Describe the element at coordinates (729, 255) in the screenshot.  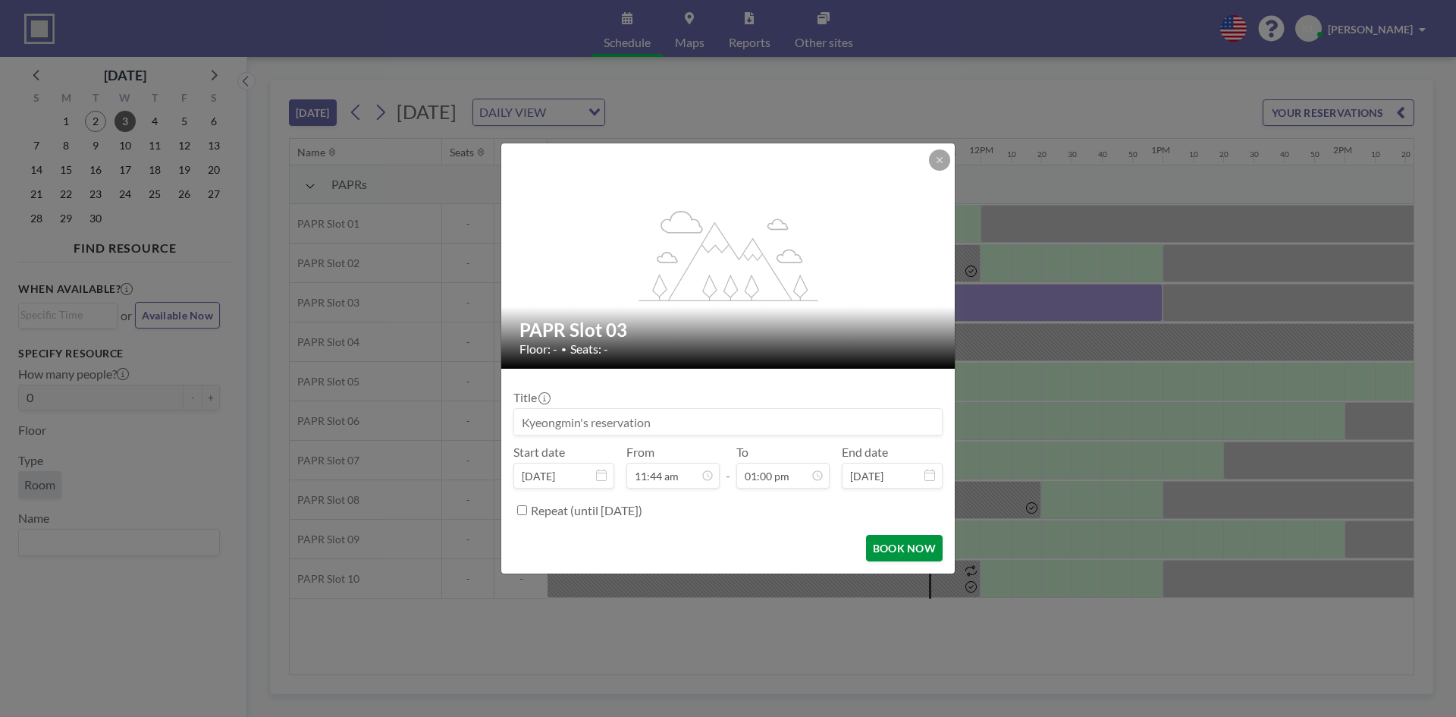
I see `g: flex-grow: 1.2;` at that location.